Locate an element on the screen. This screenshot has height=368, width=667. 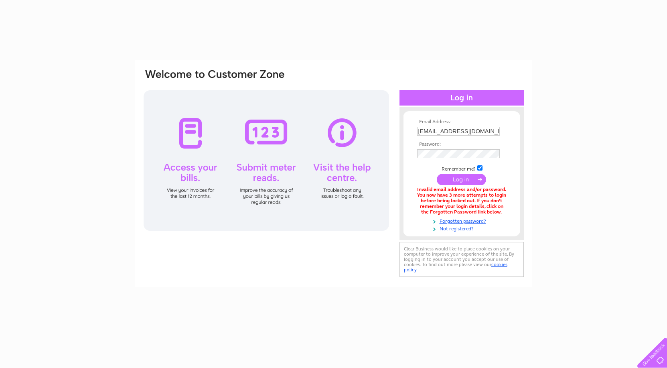
a: Not registered? is located at coordinates (463, 228).